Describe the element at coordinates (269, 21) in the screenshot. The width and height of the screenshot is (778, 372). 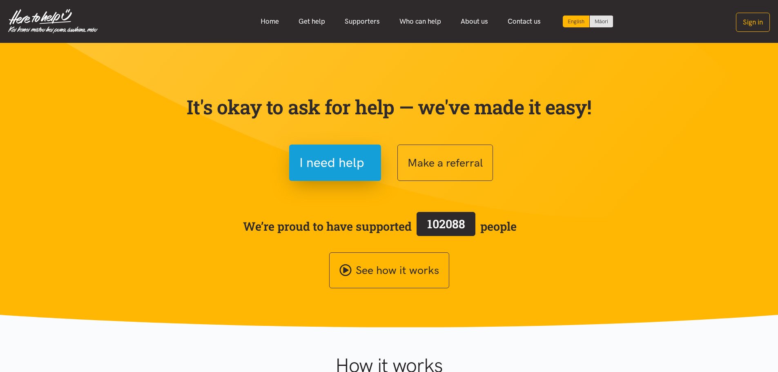
I see `a: Home` at that location.